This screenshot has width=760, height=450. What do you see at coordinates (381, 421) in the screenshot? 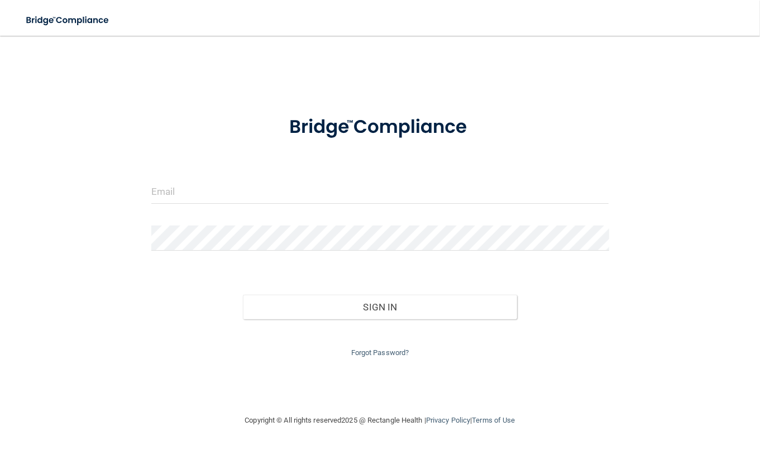
I see `div: Copyright © All rights reserved 2025 @ Rectangle Health | |` at bounding box center [381, 421].